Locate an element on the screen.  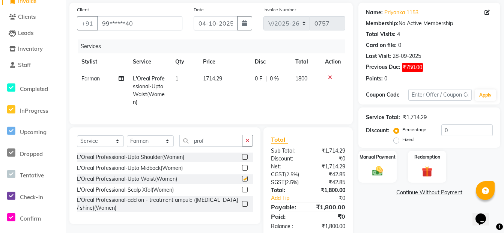
span: Clients is located at coordinates (27, 17).